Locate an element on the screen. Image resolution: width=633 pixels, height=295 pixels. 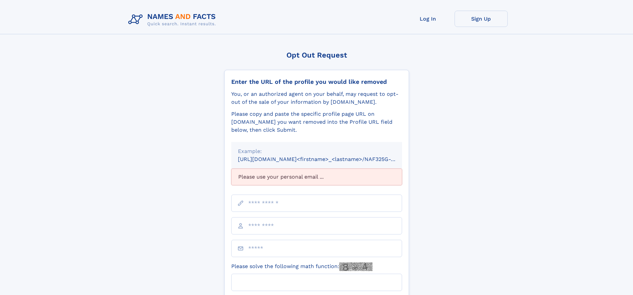
div: You, or an authorized agent on your behalf, may request to opt-out of the sale of your informatio... is located at coordinates (317, 98).